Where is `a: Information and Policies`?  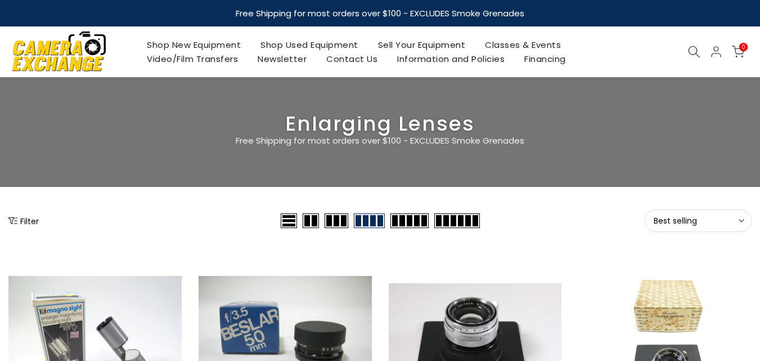 a: Information and Policies is located at coordinates (451, 59).